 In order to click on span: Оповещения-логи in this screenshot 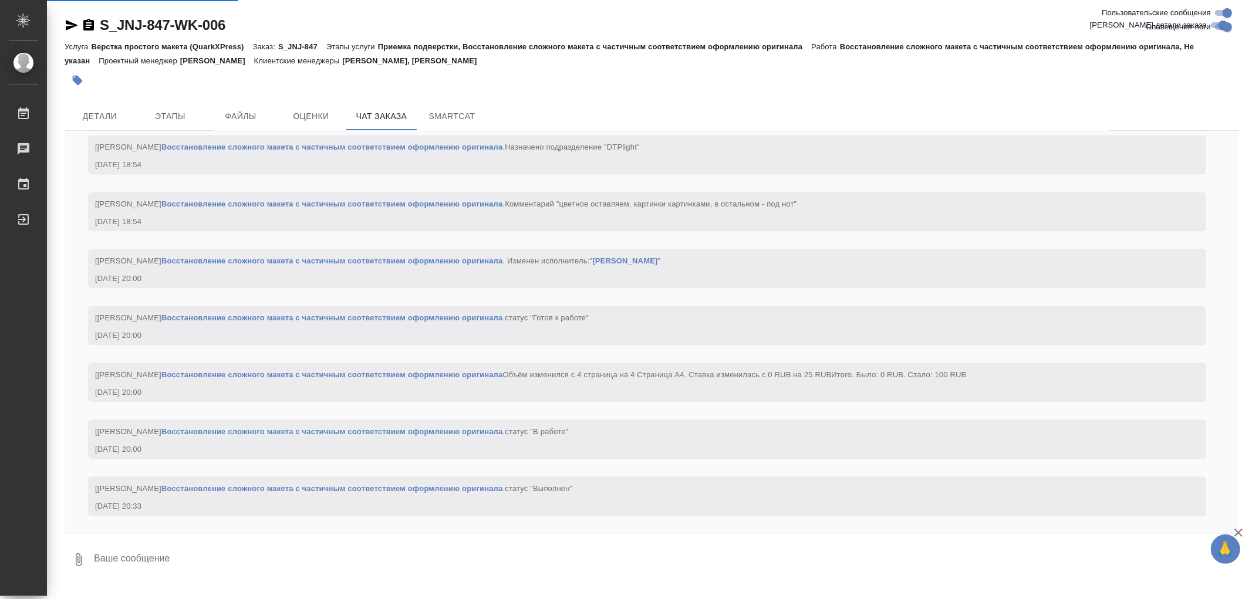, I will do `click(1178, 27)`.